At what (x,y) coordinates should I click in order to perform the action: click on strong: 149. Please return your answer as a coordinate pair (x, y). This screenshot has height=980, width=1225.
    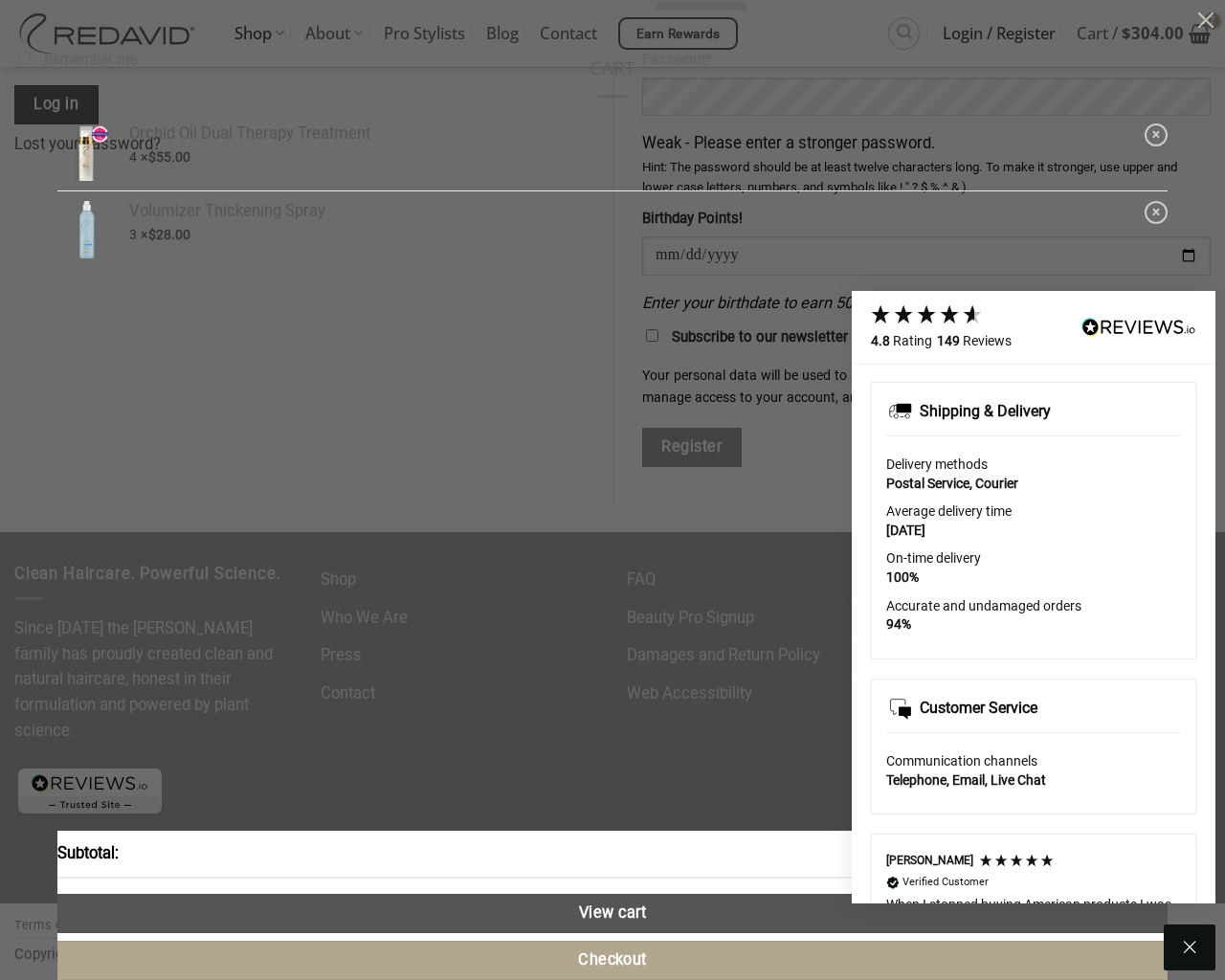
    Looking at the image, I should click on (949, 340).